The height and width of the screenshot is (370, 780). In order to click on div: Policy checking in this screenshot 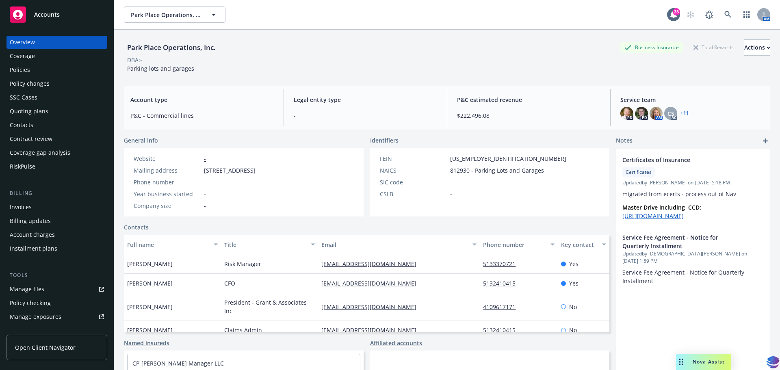, I will do `click(30, 303)`.